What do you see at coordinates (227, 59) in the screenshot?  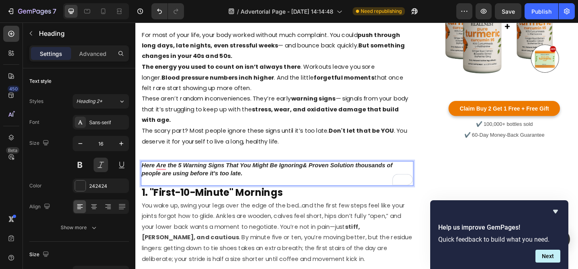 I see `strong: forgetful moments` at bounding box center [227, 59].